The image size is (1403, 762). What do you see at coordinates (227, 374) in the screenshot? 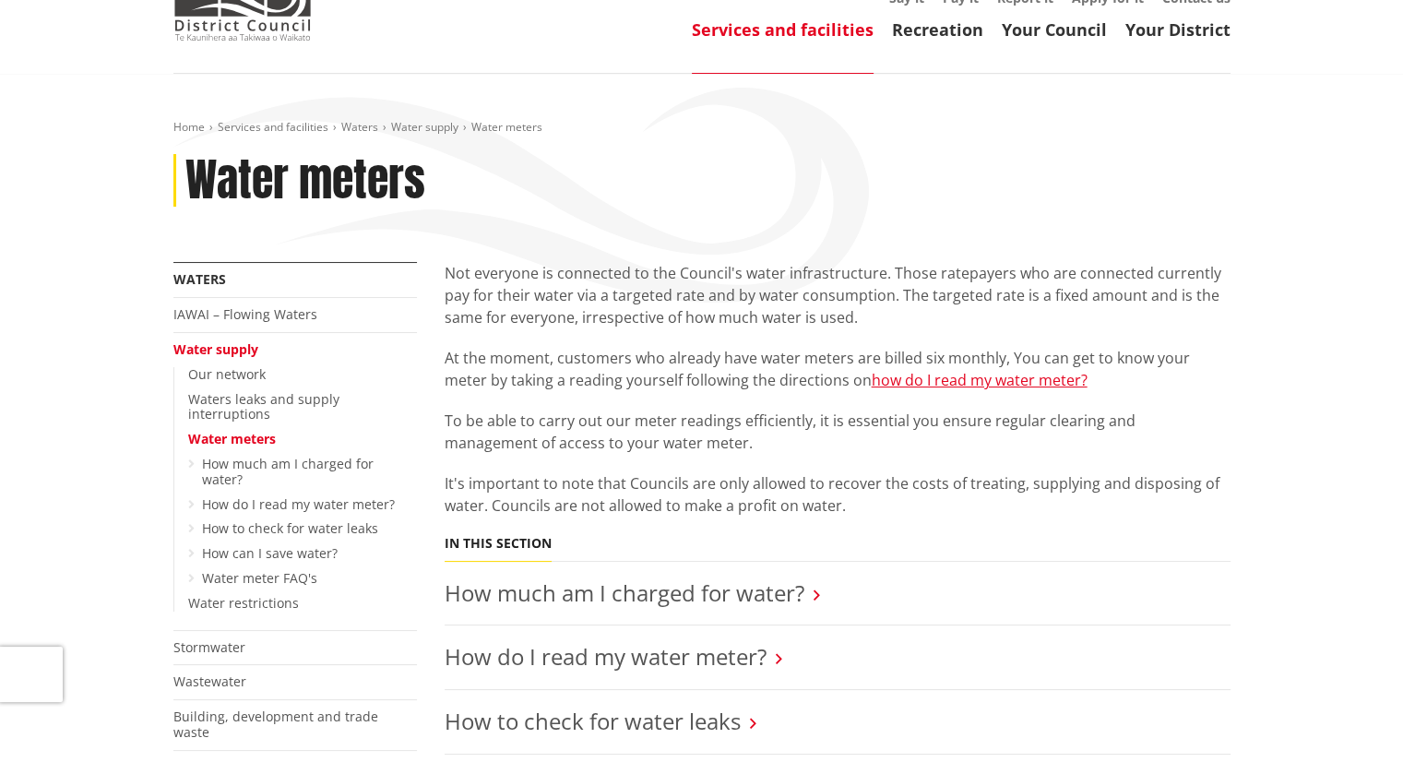
I see `a: Our network` at bounding box center [227, 374].